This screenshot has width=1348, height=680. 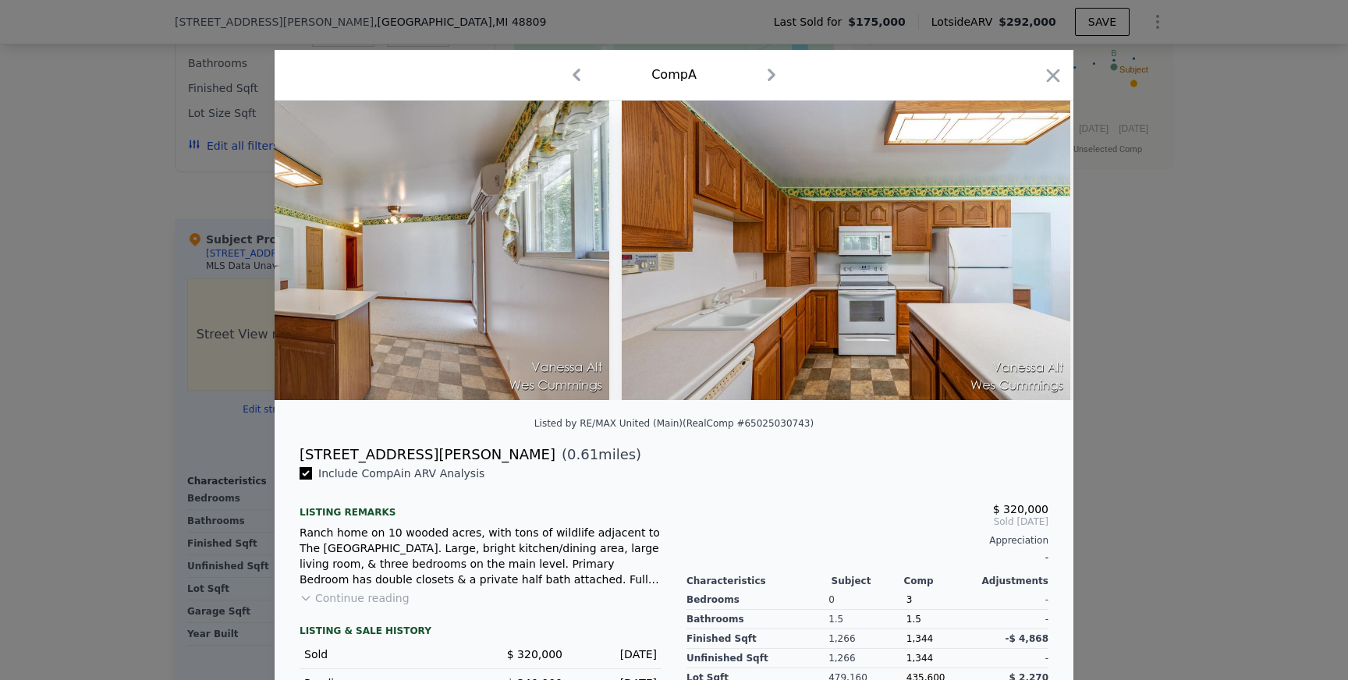 I want to click on div: Comp, so click(x=940, y=581).